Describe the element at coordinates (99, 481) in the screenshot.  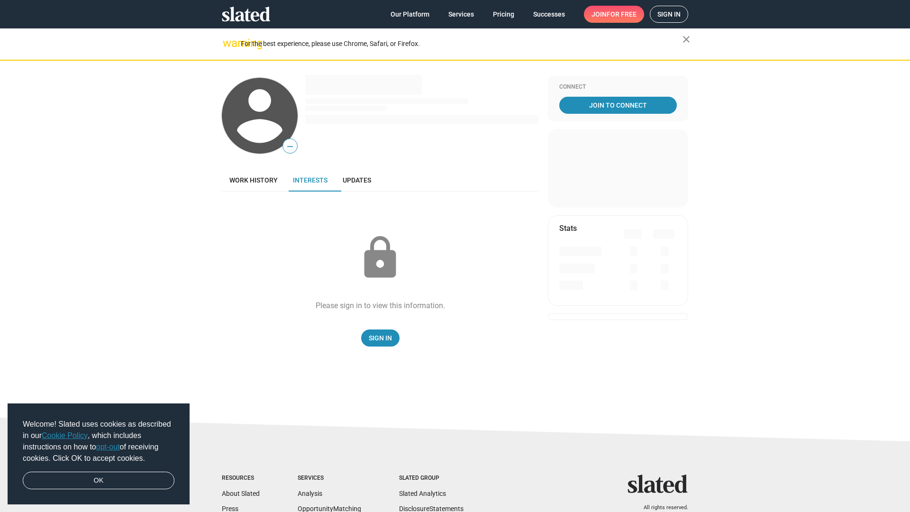
I see `a: dismiss cookie message` at that location.